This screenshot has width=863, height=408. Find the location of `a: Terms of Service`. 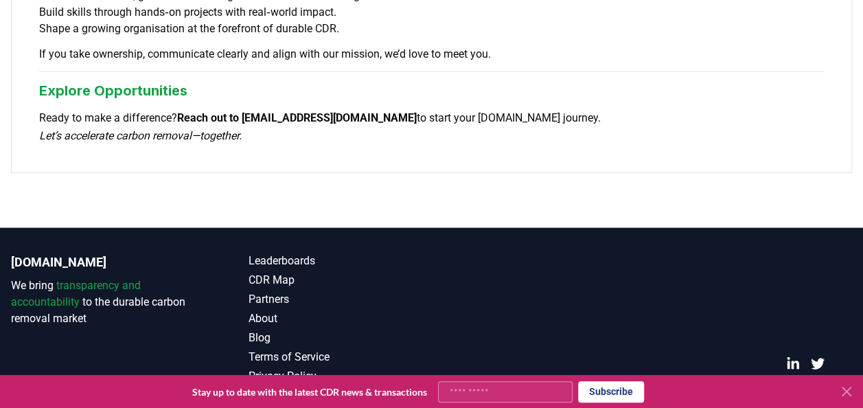

a: Terms of Service is located at coordinates (340, 357).